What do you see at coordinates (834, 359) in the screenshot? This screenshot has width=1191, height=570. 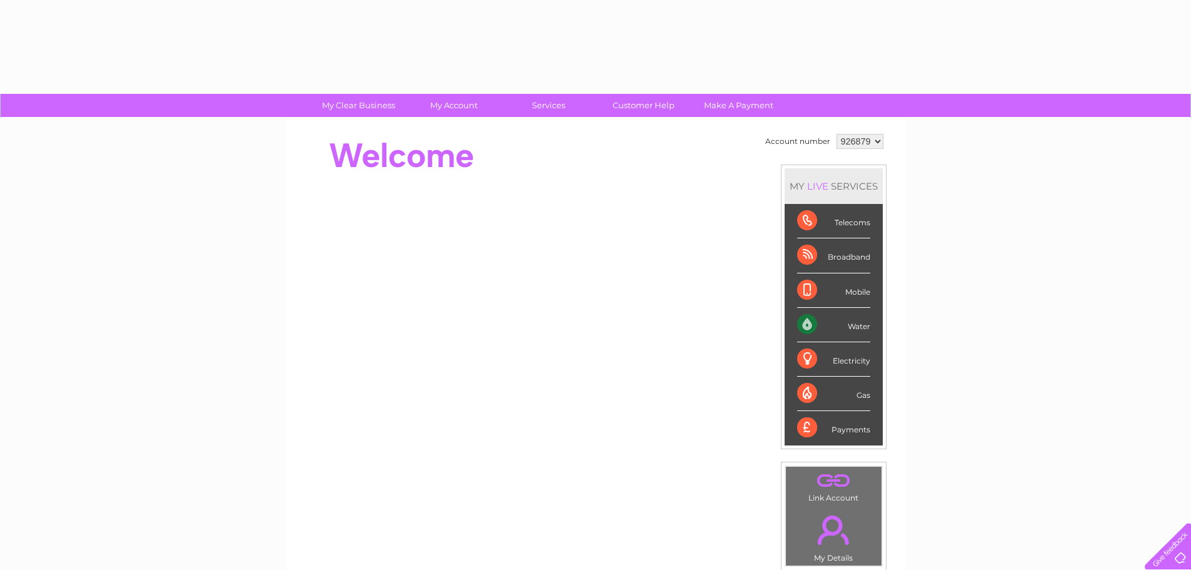 I see `div: Electricity` at bounding box center [834, 359].